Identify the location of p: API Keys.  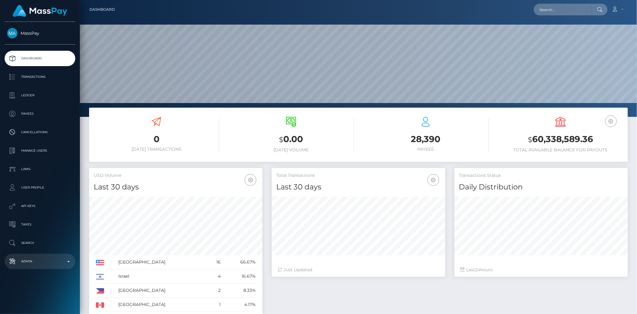
(40, 206).